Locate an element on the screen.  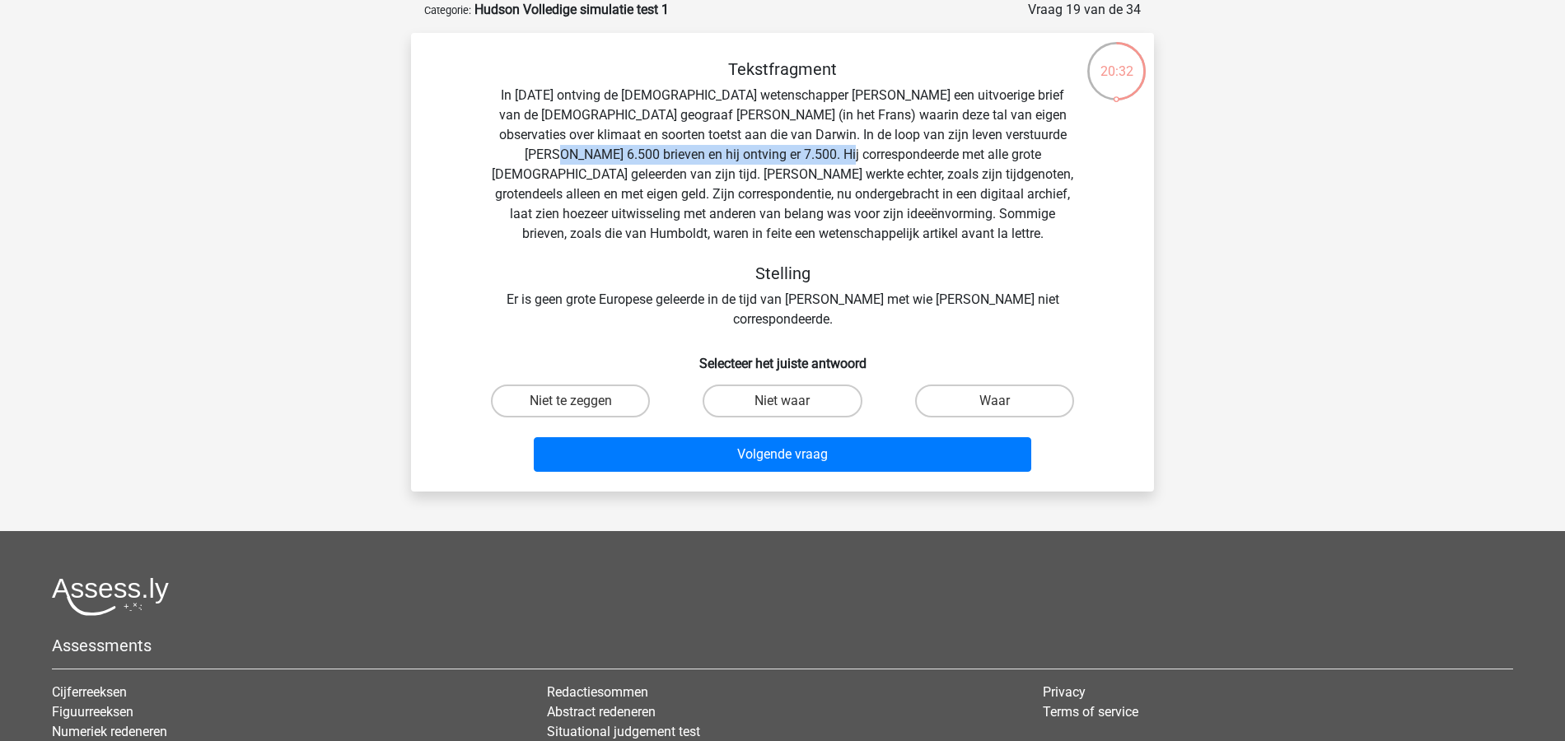
div: 20:32 is located at coordinates (1116, 61).